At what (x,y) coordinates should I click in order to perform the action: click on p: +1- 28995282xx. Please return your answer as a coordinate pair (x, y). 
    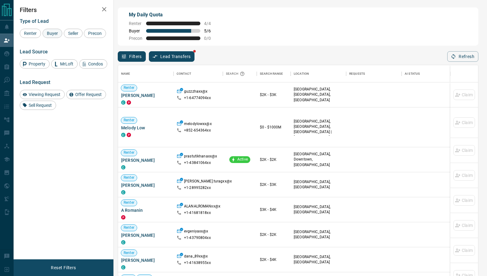
    Looking at the image, I should click on (197, 187).